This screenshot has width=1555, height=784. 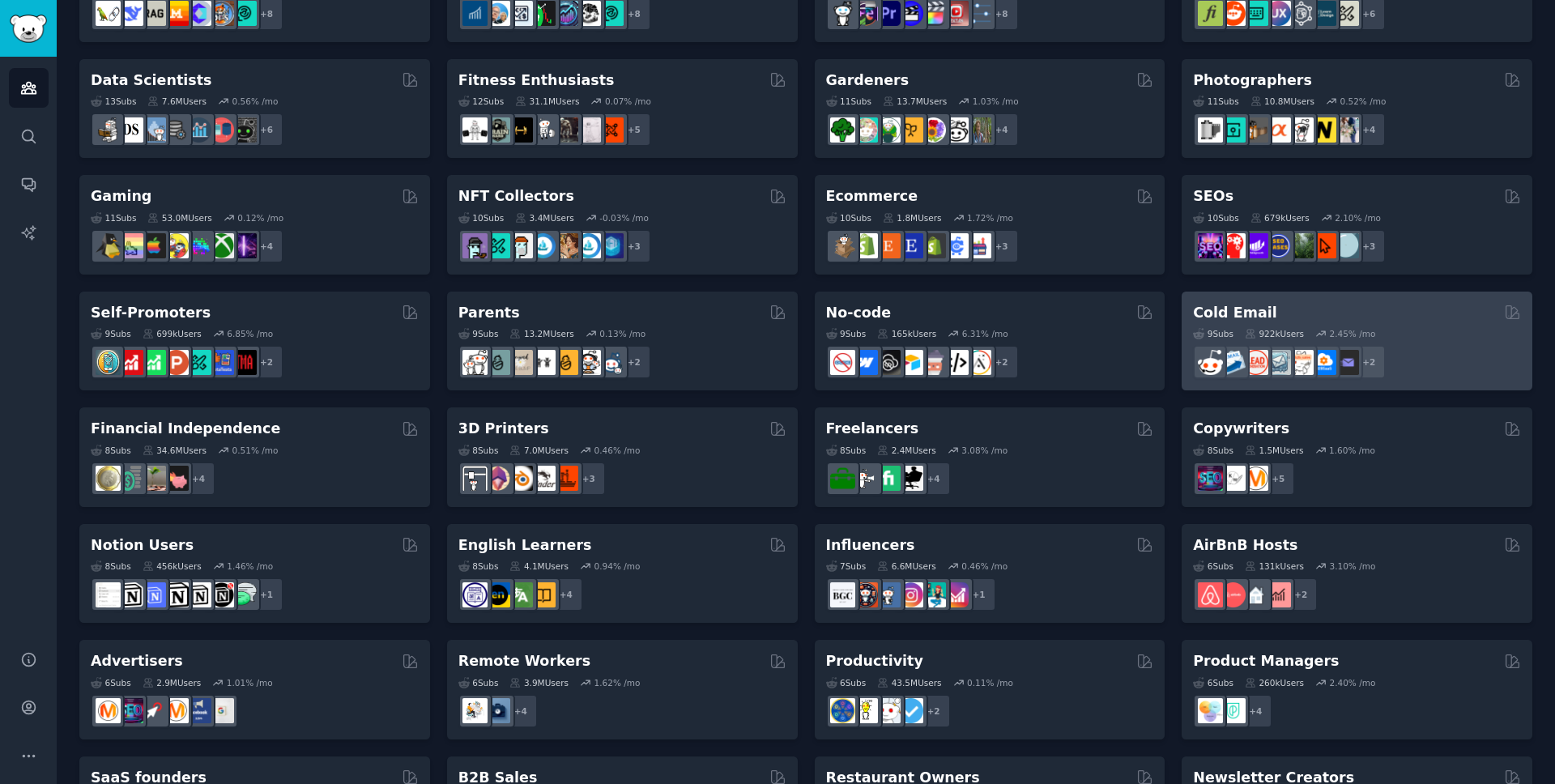 What do you see at coordinates (978, 130) in the screenshot?
I see `img: GardenersWorld` at bounding box center [978, 130].